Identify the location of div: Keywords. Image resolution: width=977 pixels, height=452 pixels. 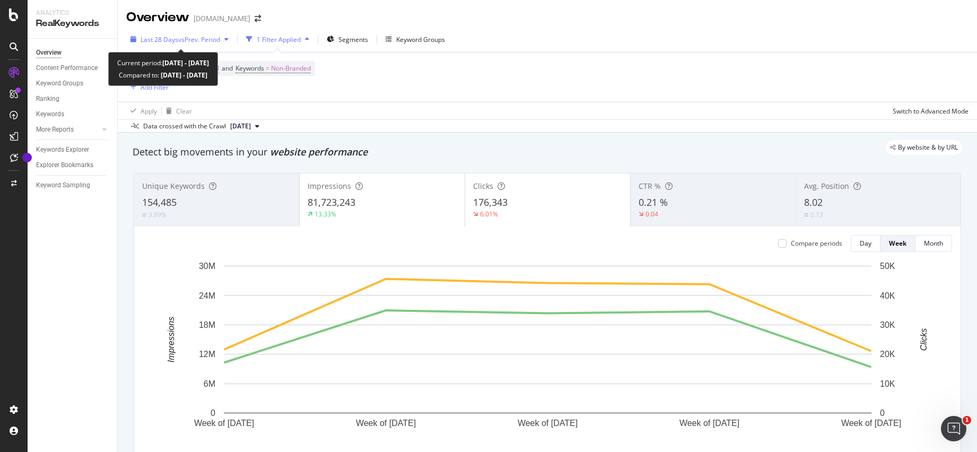
(50, 114).